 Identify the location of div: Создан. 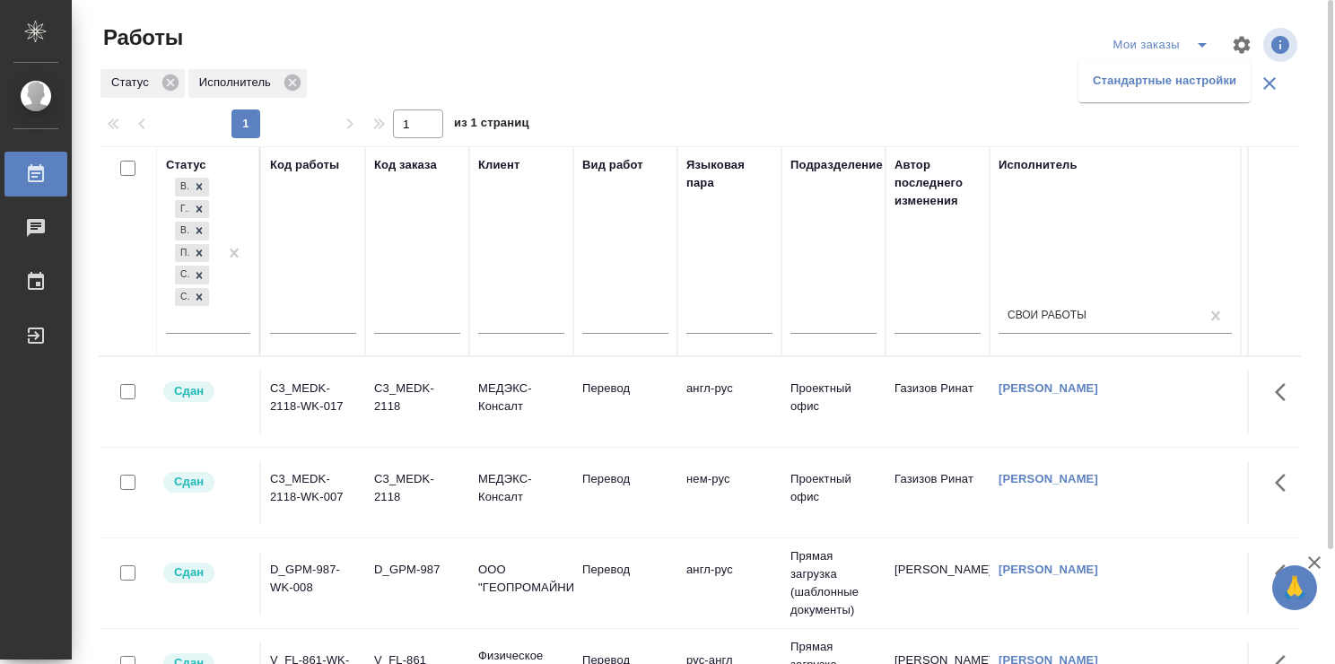
(182, 274).